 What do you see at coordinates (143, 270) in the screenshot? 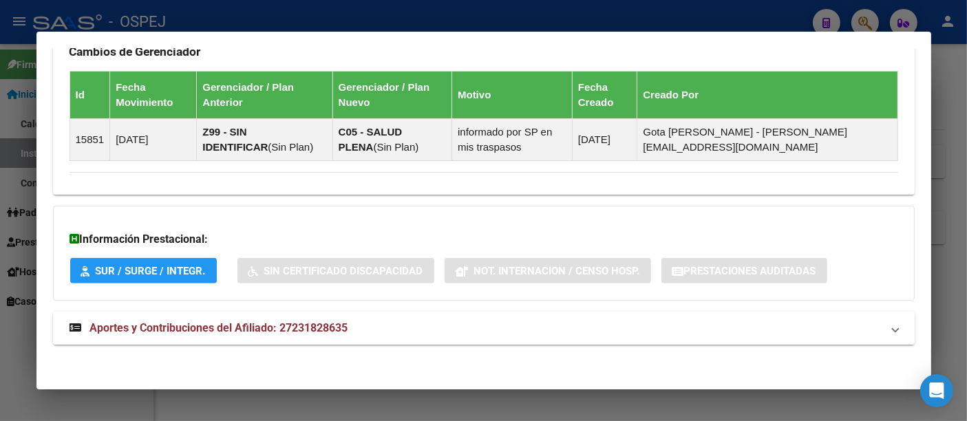
I see `button: SUR / SURGE / INTEGR.` at bounding box center [143, 270].